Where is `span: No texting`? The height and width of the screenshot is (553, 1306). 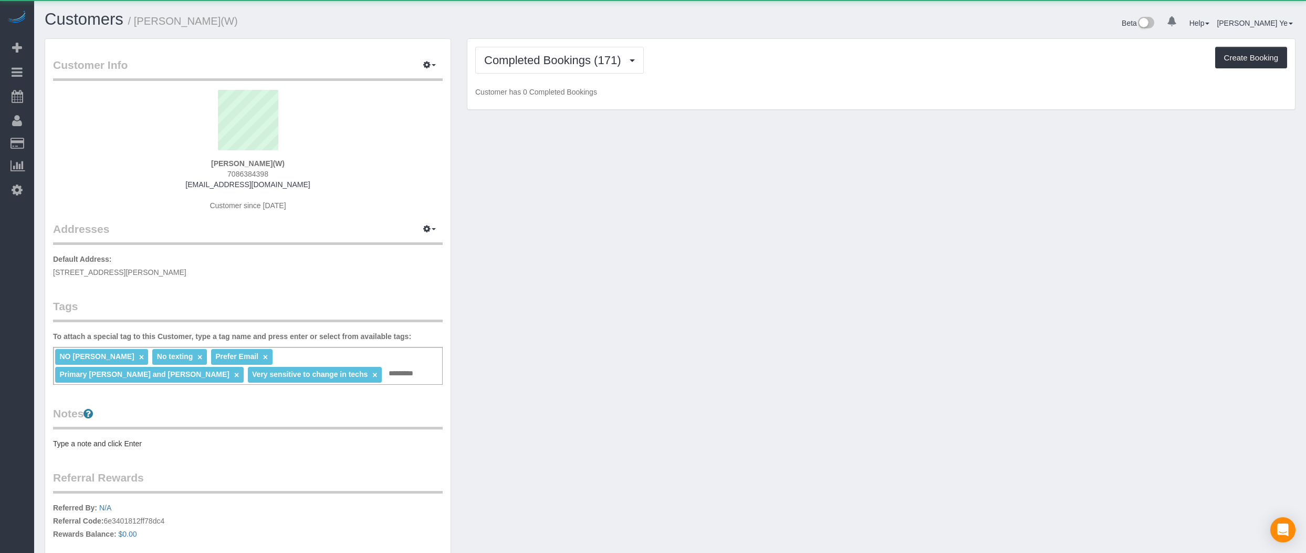 span: No texting is located at coordinates (175, 356).